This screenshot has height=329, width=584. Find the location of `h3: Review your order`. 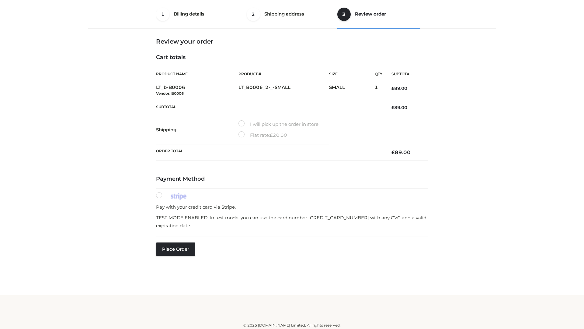

h3: Review your order is located at coordinates (292, 41).